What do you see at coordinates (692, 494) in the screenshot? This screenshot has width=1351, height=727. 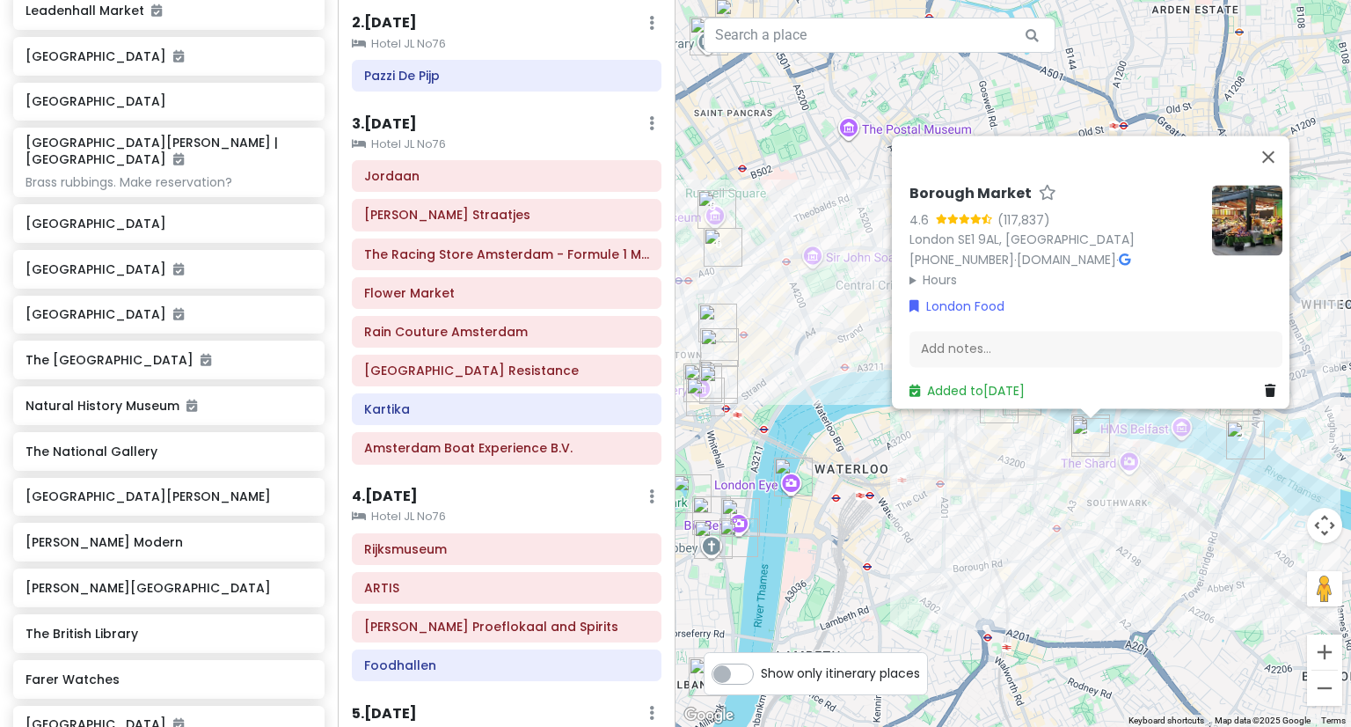 I see `div: Churchill War Rooms` at bounding box center [692, 494].